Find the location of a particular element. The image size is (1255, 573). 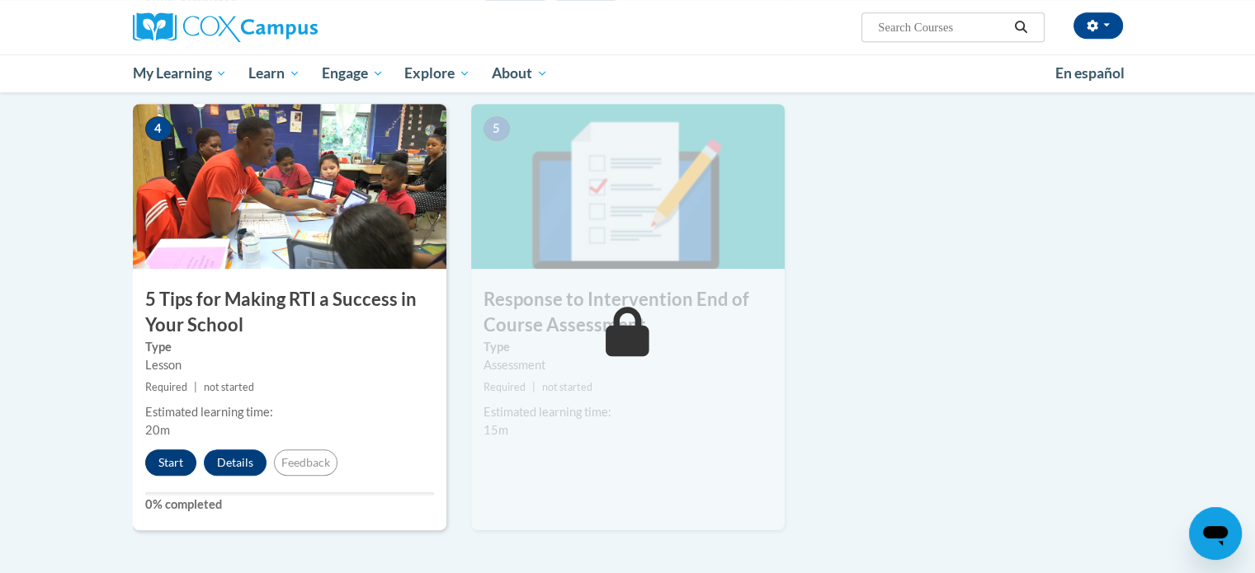

input: Search Courses is located at coordinates (942, 27).